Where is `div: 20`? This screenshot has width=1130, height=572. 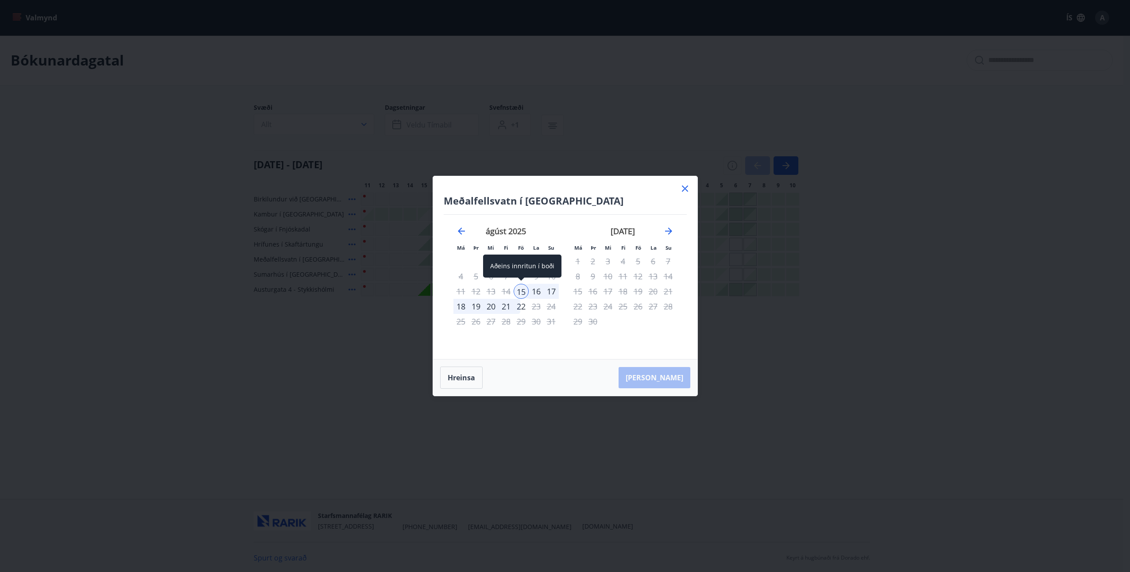 div: 20 is located at coordinates (491, 306).